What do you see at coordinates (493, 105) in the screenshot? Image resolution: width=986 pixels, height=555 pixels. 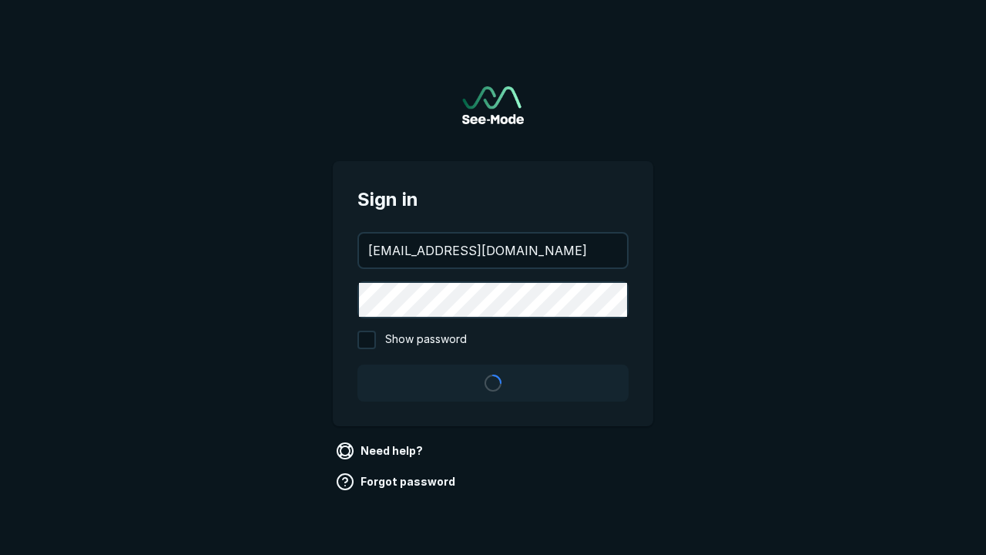 I see `a: Go to sign in` at bounding box center [493, 105].